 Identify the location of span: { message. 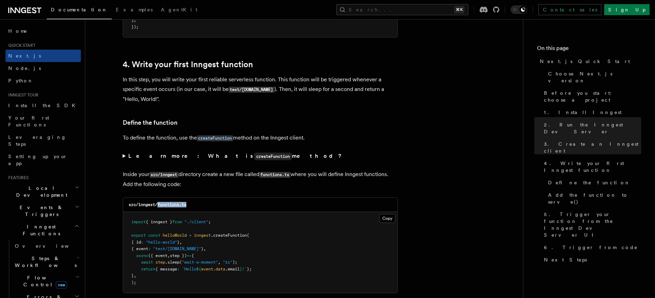
(166, 269).